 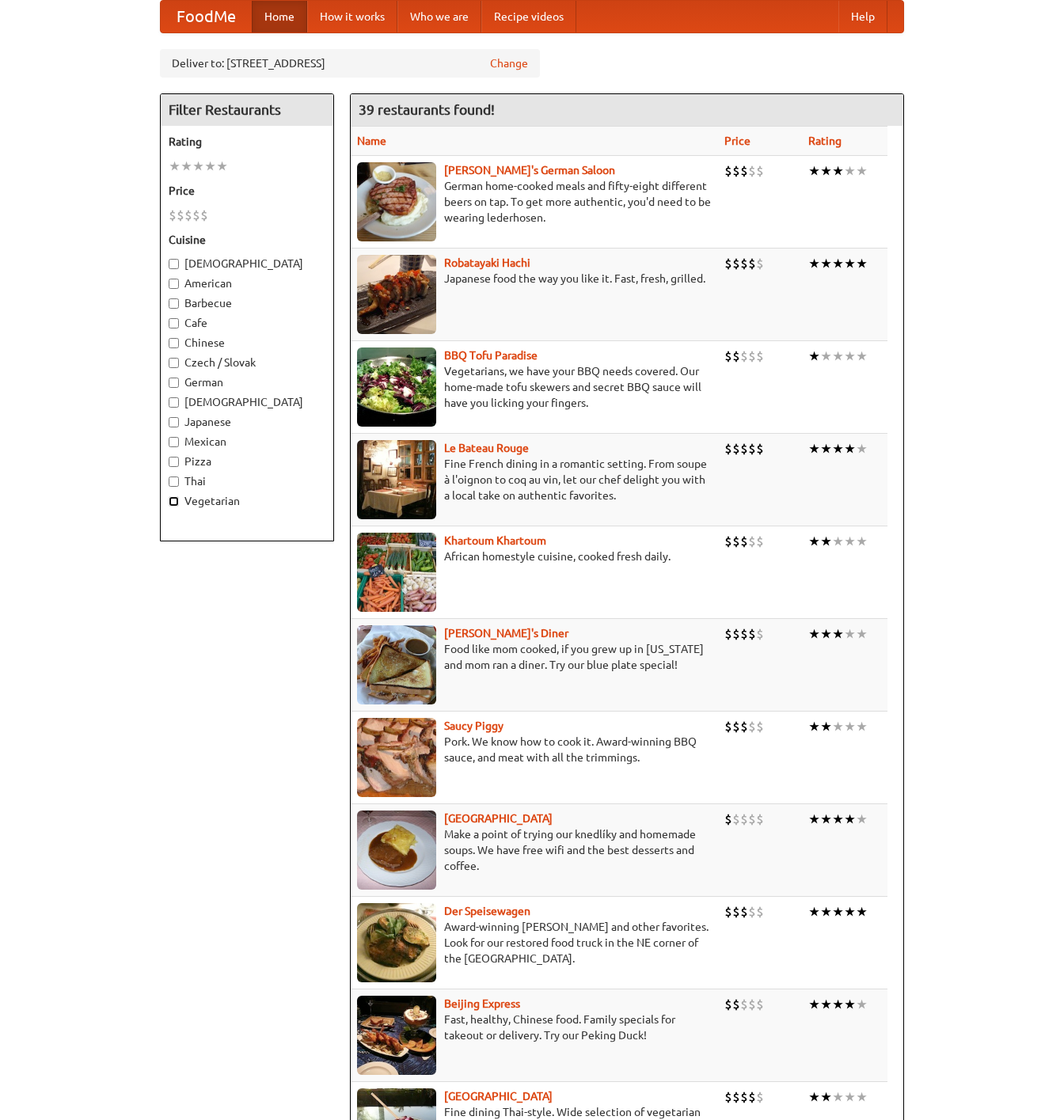 What do you see at coordinates (863, 16) in the screenshot?
I see `a: Help` at bounding box center [863, 16].